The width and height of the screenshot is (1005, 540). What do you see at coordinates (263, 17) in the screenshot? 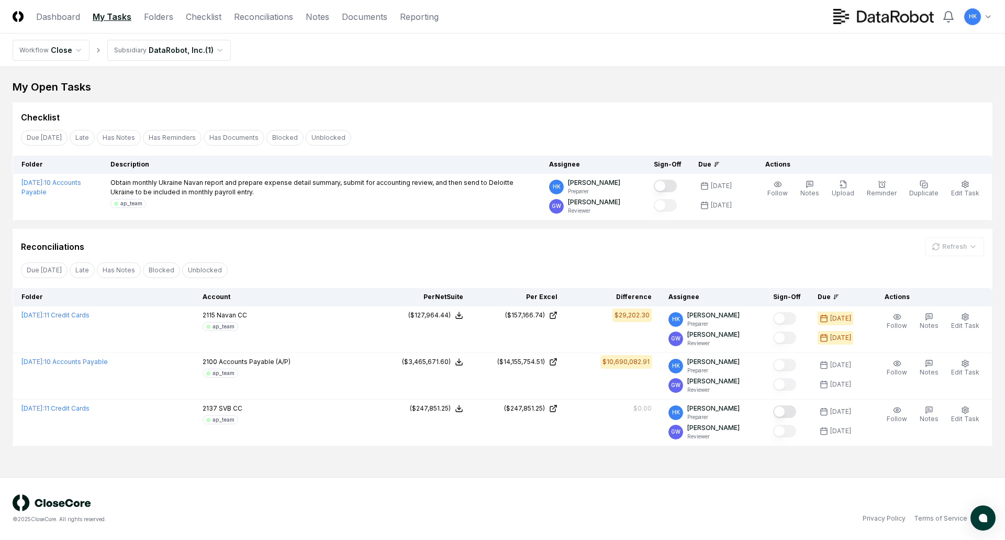
I see `a: Reconciliations` at bounding box center [263, 17].